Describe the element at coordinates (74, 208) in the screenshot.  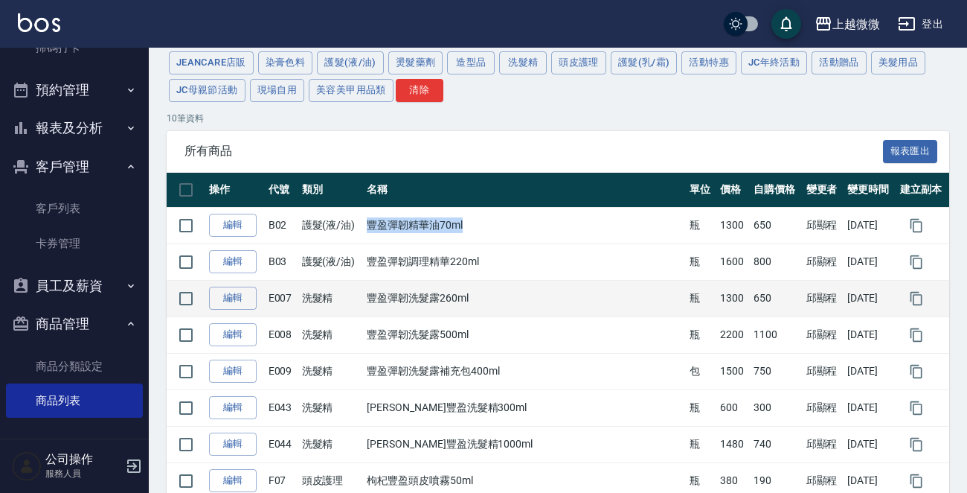
I see `a: 客戶列表` at that location.